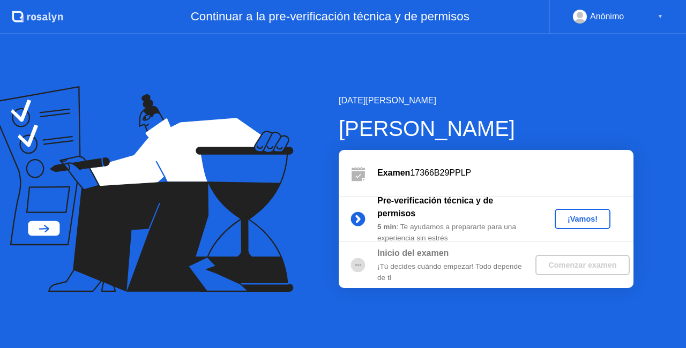  Describe the element at coordinates (582, 265) in the screenshot. I see `div: Comenzar examen` at that location.